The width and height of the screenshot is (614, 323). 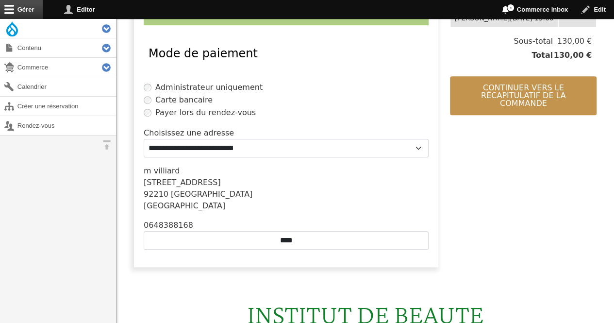 I want to click on span: villiard, so click(x=167, y=170).